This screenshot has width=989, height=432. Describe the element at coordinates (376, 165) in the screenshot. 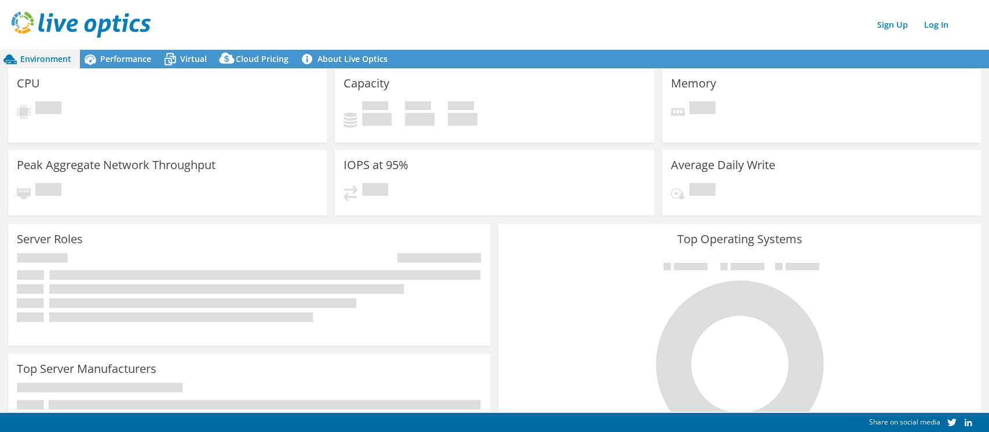

I see `h3: IOPS at 95%` at that location.